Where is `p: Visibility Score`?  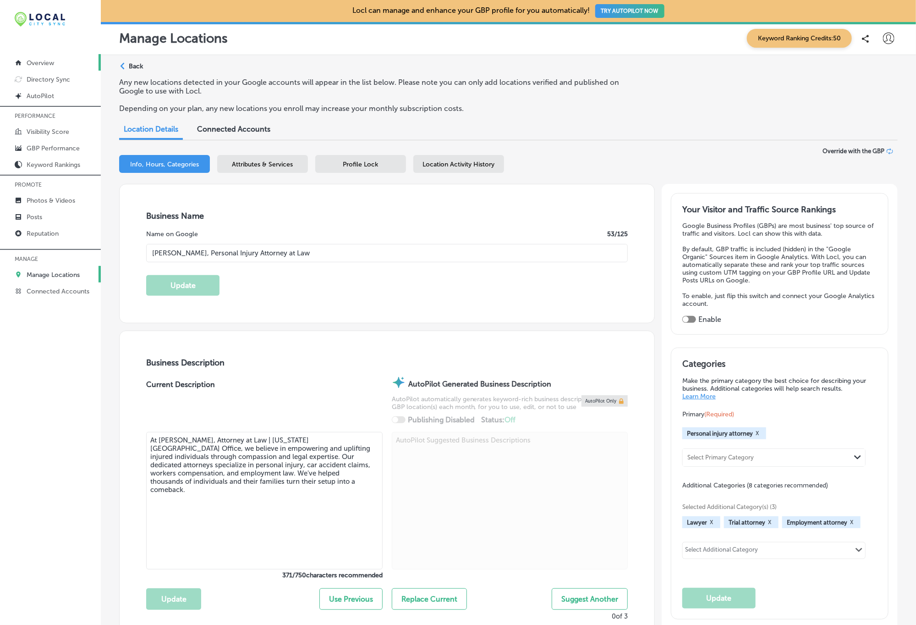
p: Visibility Score is located at coordinates (48, 132).